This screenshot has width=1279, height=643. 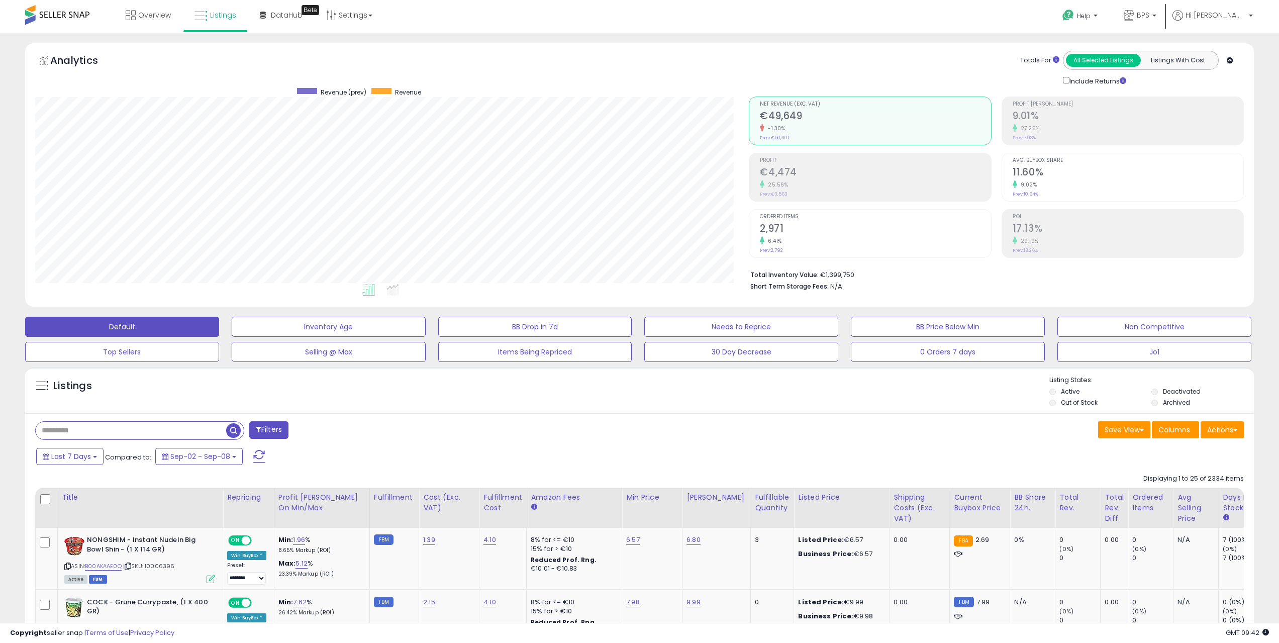 I want to click on small: Prev: 10.64%, so click(x=1025, y=194).